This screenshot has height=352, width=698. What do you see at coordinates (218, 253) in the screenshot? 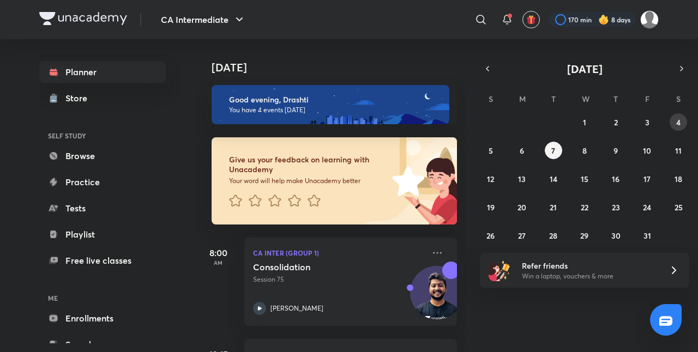
I see `h5: 8:00` at bounding box center [218, 253].